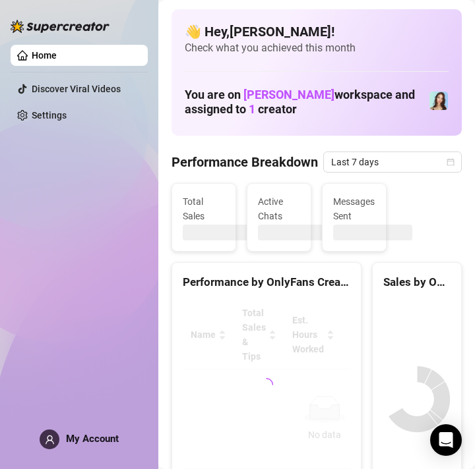  What do you see at coordinates (49, 115) in the screenshot?
I see `a: Settings` at bounding box center [49, 115].